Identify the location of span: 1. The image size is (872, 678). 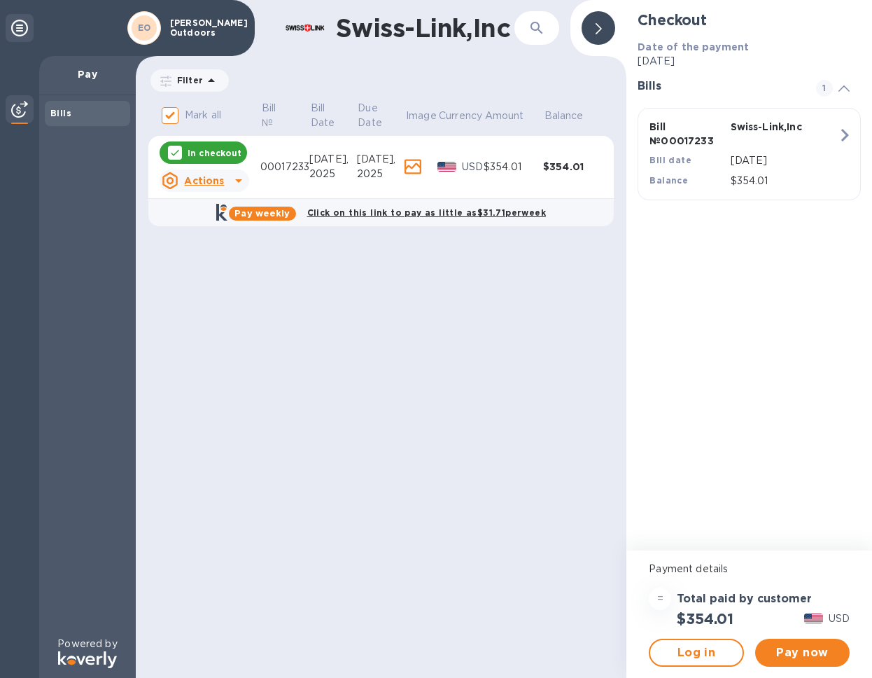
(825, 88).